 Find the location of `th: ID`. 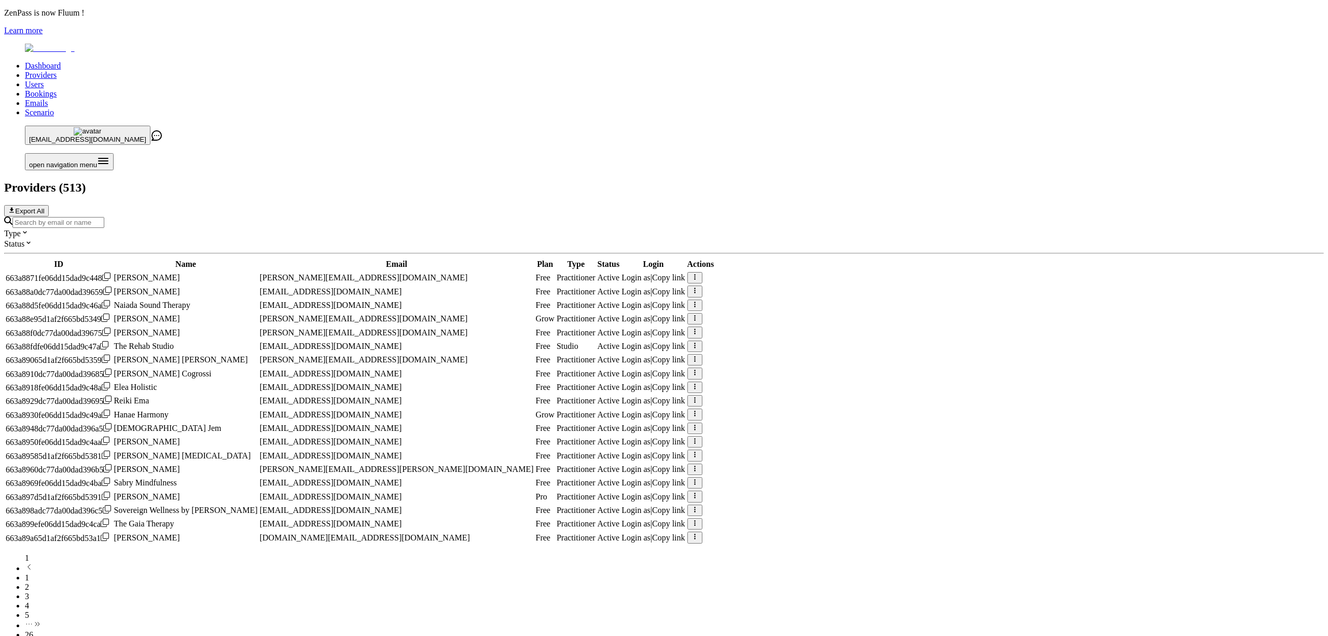

th: ID is located at coordinates (59, 264).